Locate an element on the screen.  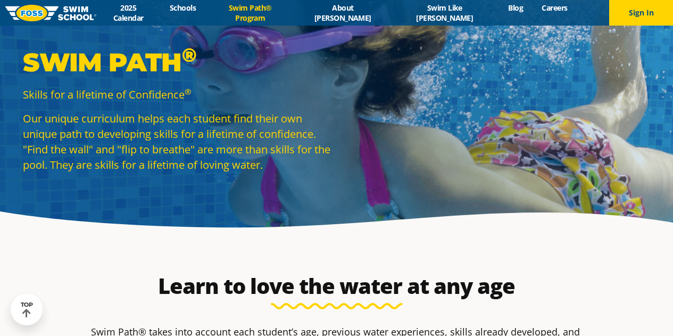
a: Careers is located at coordinates (555, 7).